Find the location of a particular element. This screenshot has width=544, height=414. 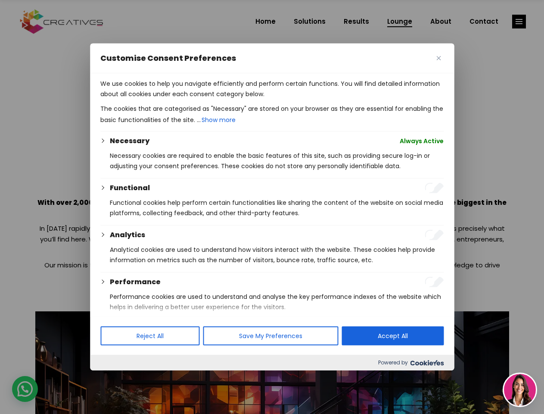

p: Analytical cookies are used to understand how visitors interact with the website. These cookies h... is located at coordinates (277, 255).